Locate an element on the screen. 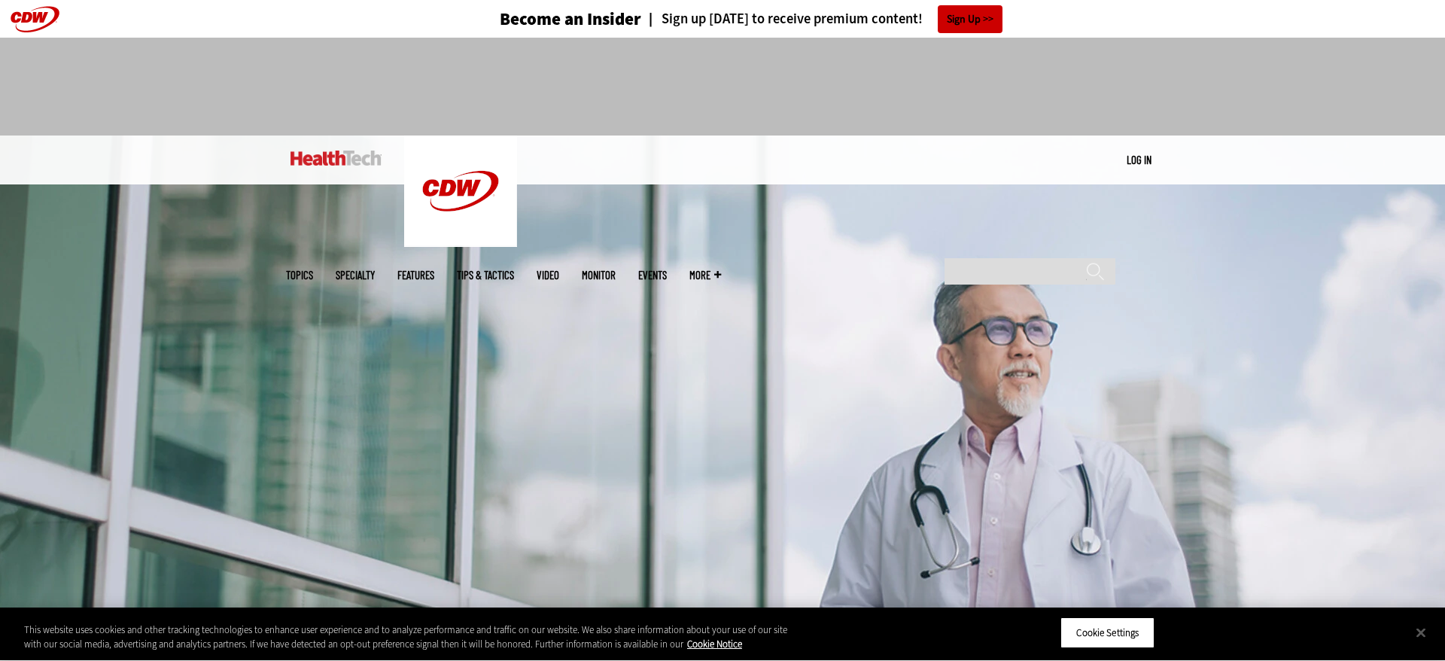 This screenshot has width=1445, height=661. a: Sign Up is located at coordinates (970, 19).